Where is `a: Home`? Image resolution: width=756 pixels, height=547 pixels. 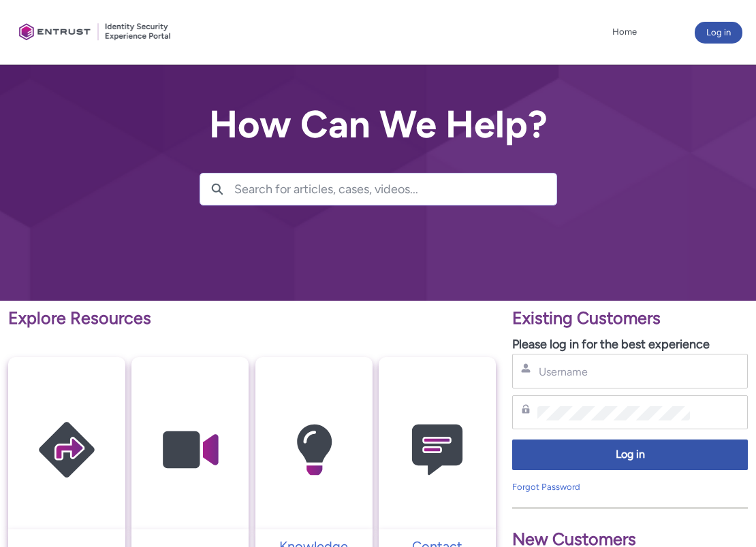 a: Home is located at coordinates (624, 32).